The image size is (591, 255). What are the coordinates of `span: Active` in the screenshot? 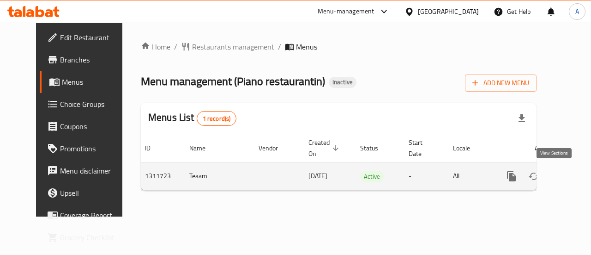 It's located at (372, 176).